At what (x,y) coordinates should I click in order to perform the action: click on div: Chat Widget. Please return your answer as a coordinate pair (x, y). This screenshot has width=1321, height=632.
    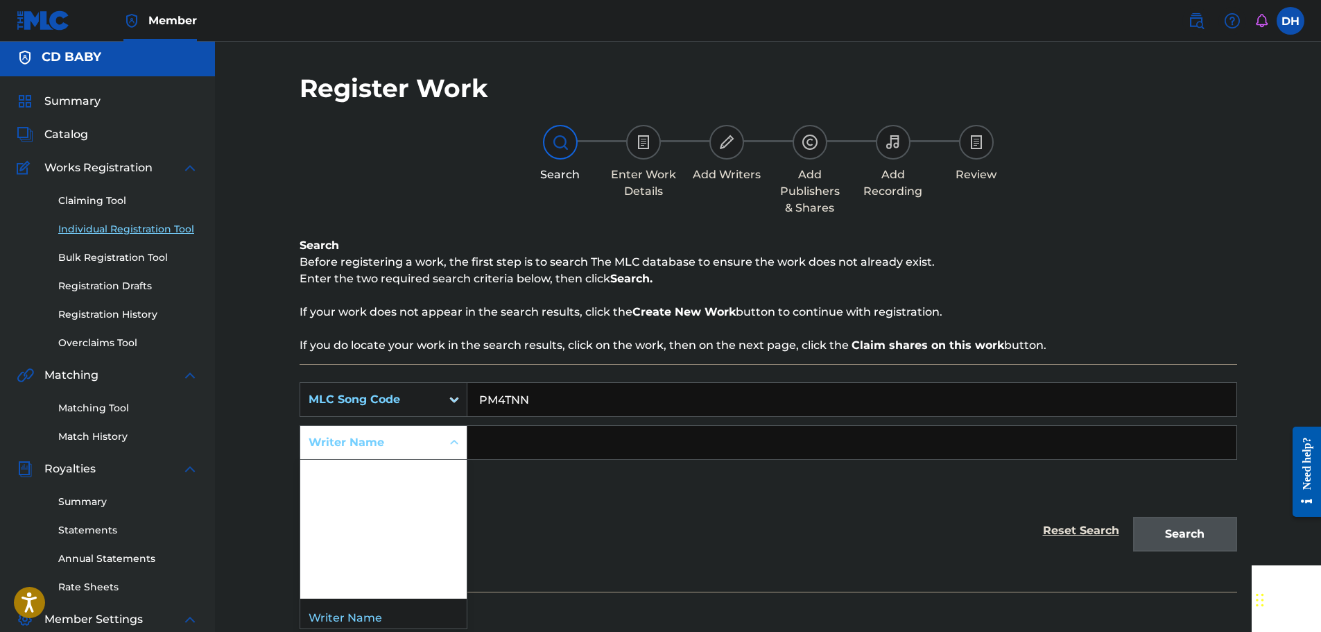
    Looking at the image, I should click on (1286, 598).